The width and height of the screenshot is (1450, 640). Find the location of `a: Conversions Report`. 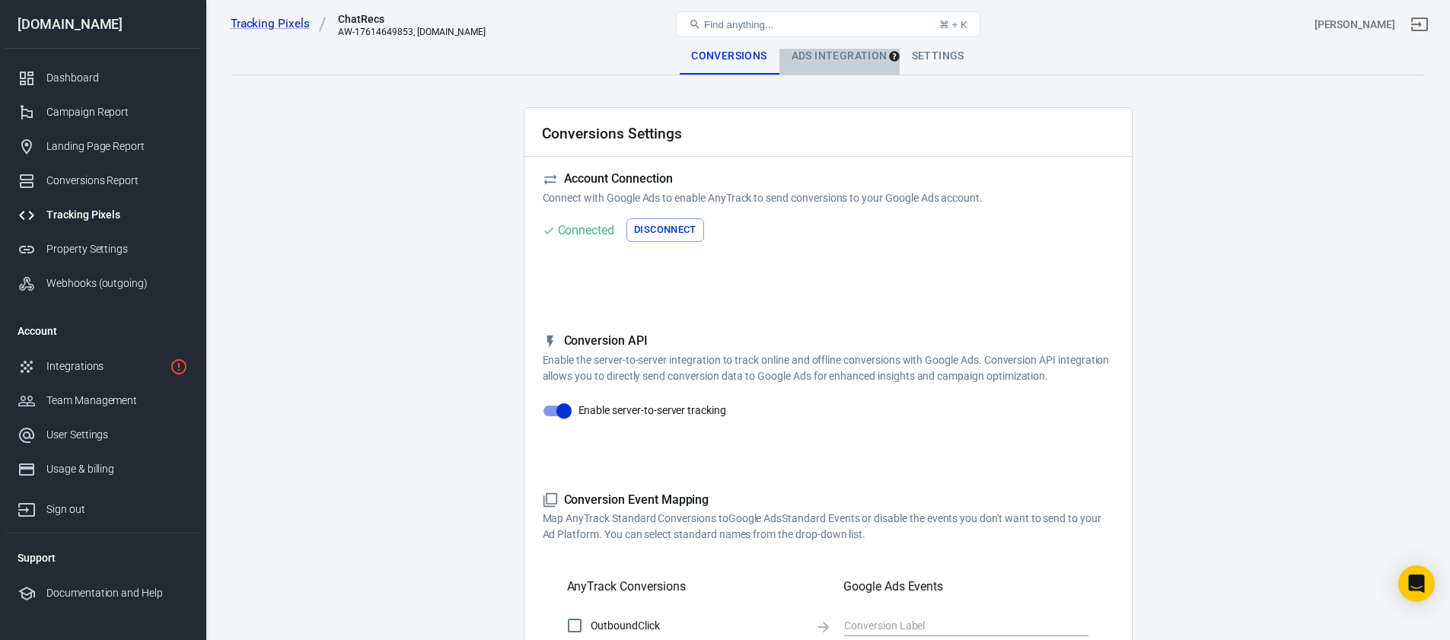

a: Conversions Report is located at coordinates (103, 180).